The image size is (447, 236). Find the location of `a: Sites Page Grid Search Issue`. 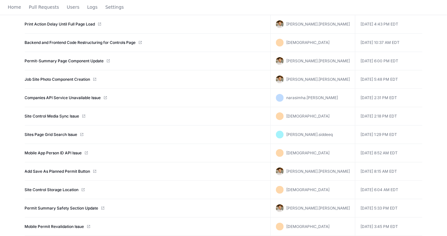

a: Sites Page Grid Search Issue is located at coordinates (51, 135).